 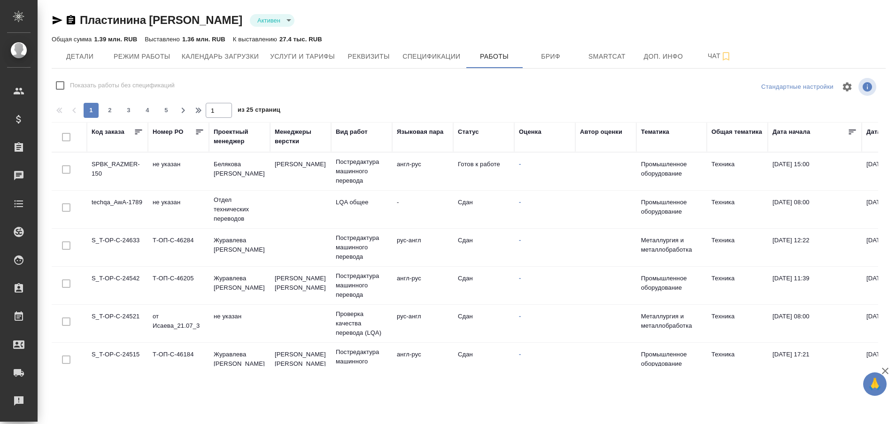 What do you see at coordinates (847, 87) in the screenshot?
I see `span: Настроить таблицу` at bounding box center [847, 87].